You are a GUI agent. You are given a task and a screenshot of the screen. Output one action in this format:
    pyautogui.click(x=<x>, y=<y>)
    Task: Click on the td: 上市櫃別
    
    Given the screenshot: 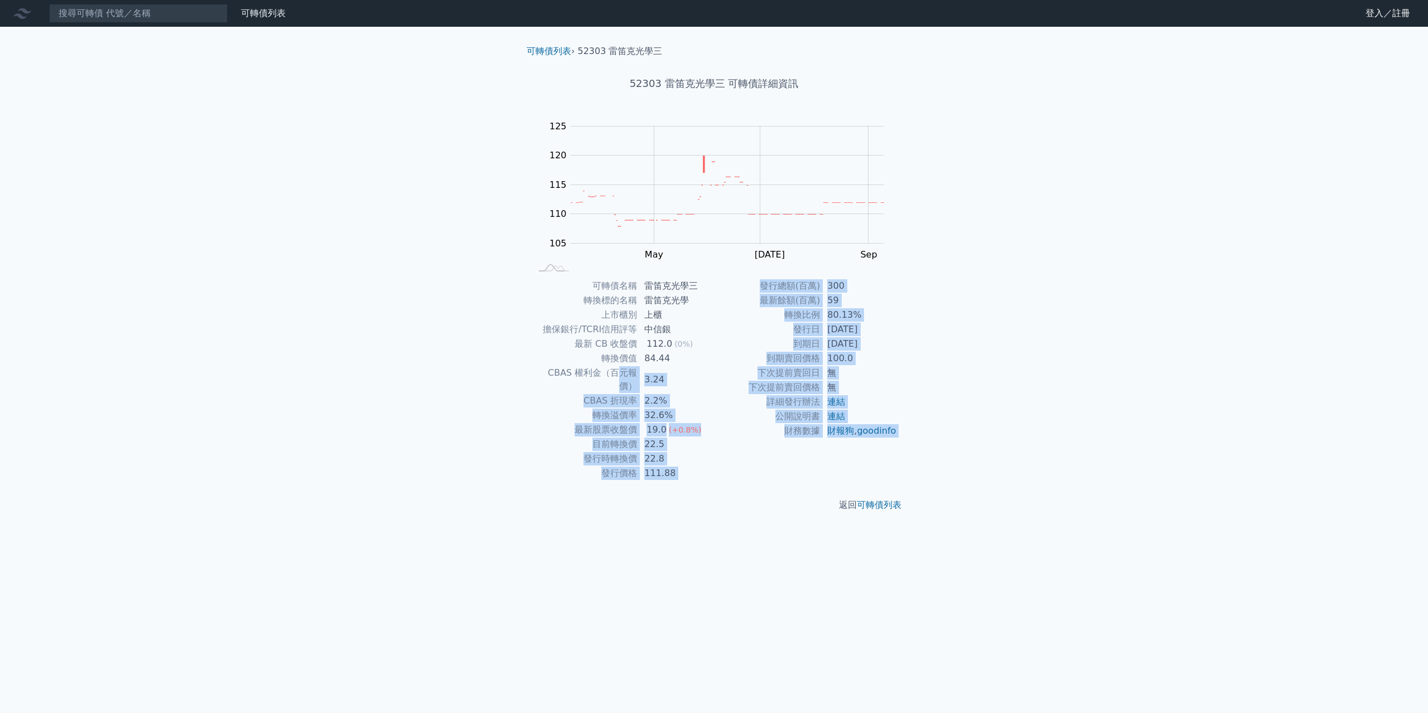 What is the action you would take?
    pyautogui.click(x=584, y=315)
    